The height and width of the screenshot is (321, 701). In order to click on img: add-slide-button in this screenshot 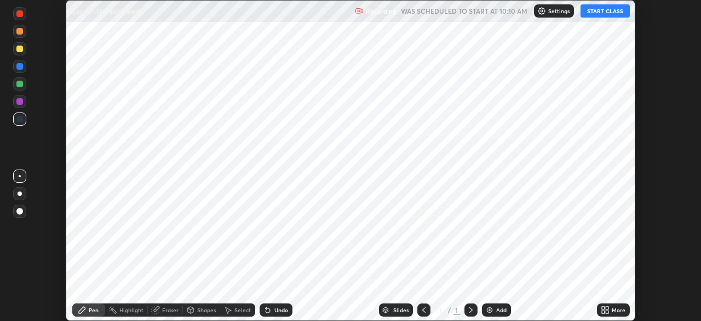, I will do `click(490, 310)`.